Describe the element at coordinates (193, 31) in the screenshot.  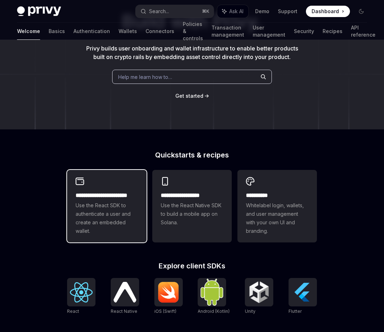
I see `a: Policies & controls` at that location.